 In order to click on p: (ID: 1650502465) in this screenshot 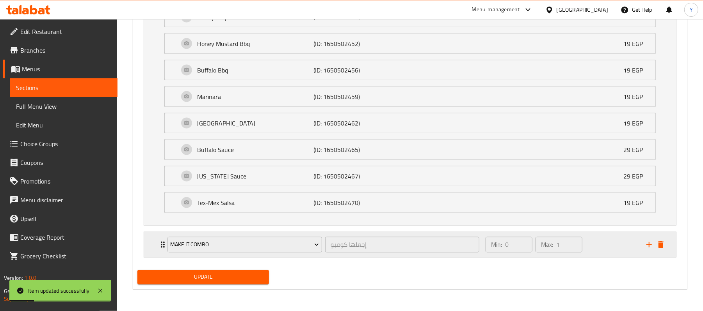, I will do `click(352, 150)`.